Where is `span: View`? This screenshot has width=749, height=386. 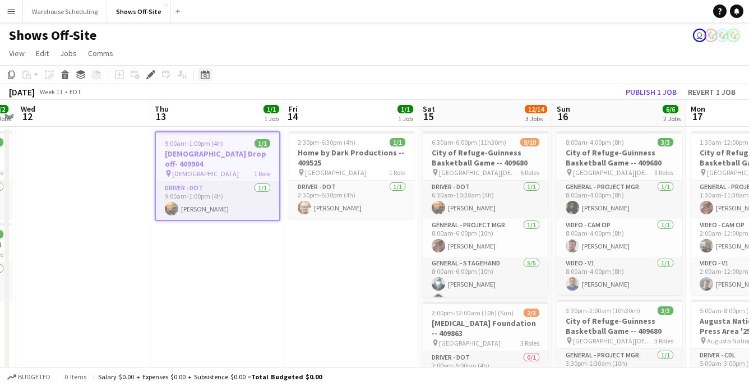 span: View is located at coordinates (17, 53).